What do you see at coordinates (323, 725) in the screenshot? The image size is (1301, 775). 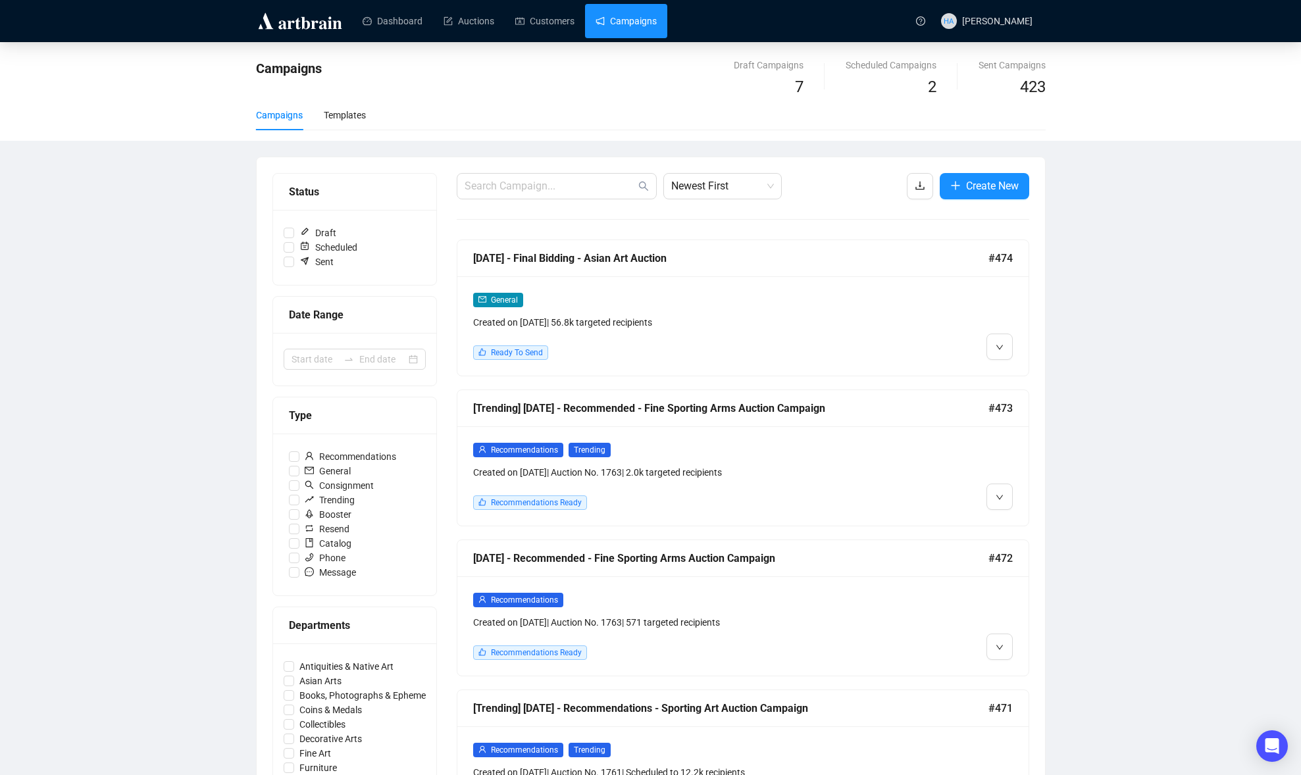 I see `span: Collectibles` at bounding box center [323, 725].